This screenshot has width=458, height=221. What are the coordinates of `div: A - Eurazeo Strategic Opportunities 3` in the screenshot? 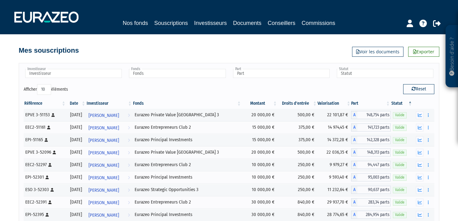 It's located at (370, 190).